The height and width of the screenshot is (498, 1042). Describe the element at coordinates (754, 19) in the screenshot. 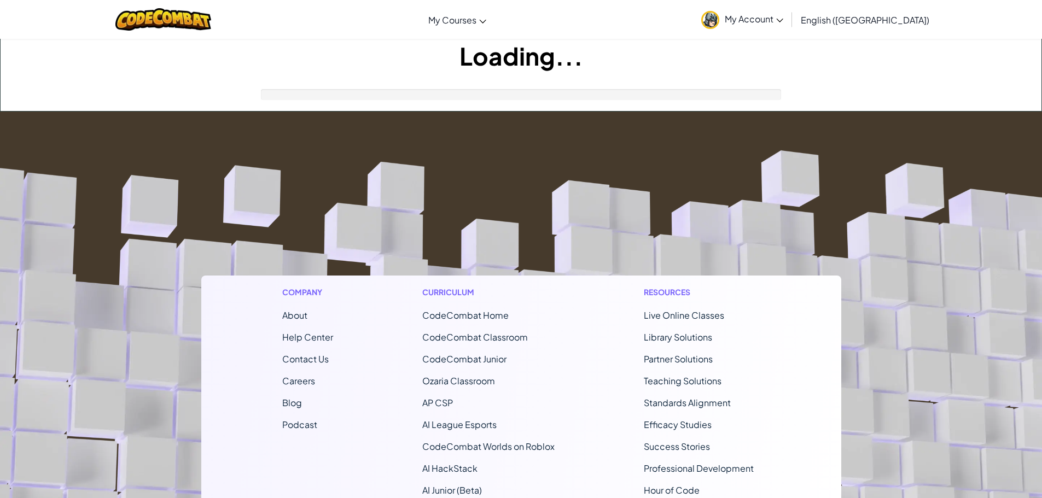

I see `span: My Account` at that location.